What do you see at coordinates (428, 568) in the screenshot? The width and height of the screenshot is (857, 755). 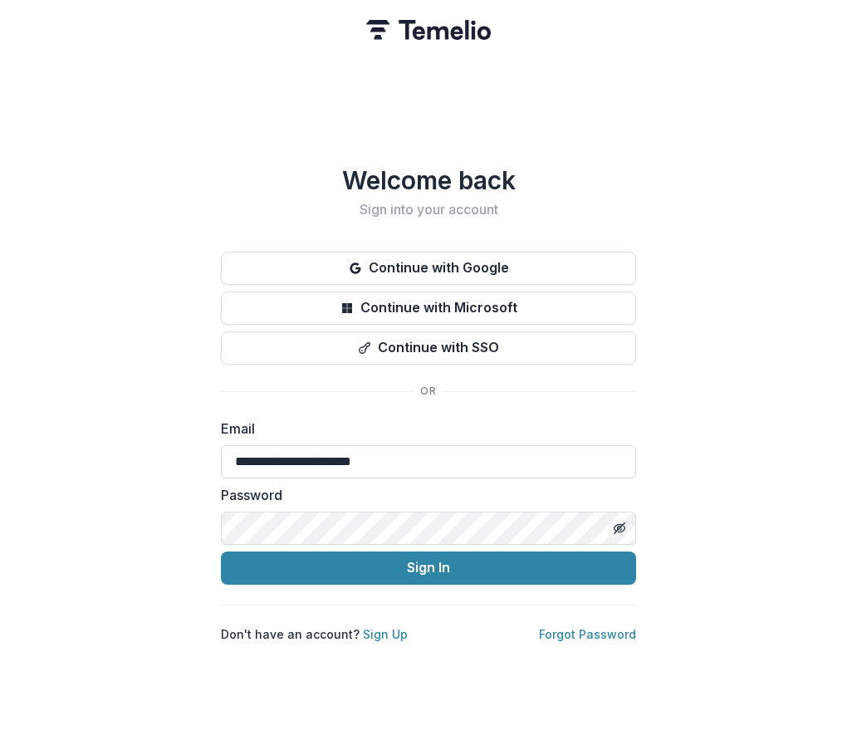 I see `button: Sign In` at bounding box center [428, 568].